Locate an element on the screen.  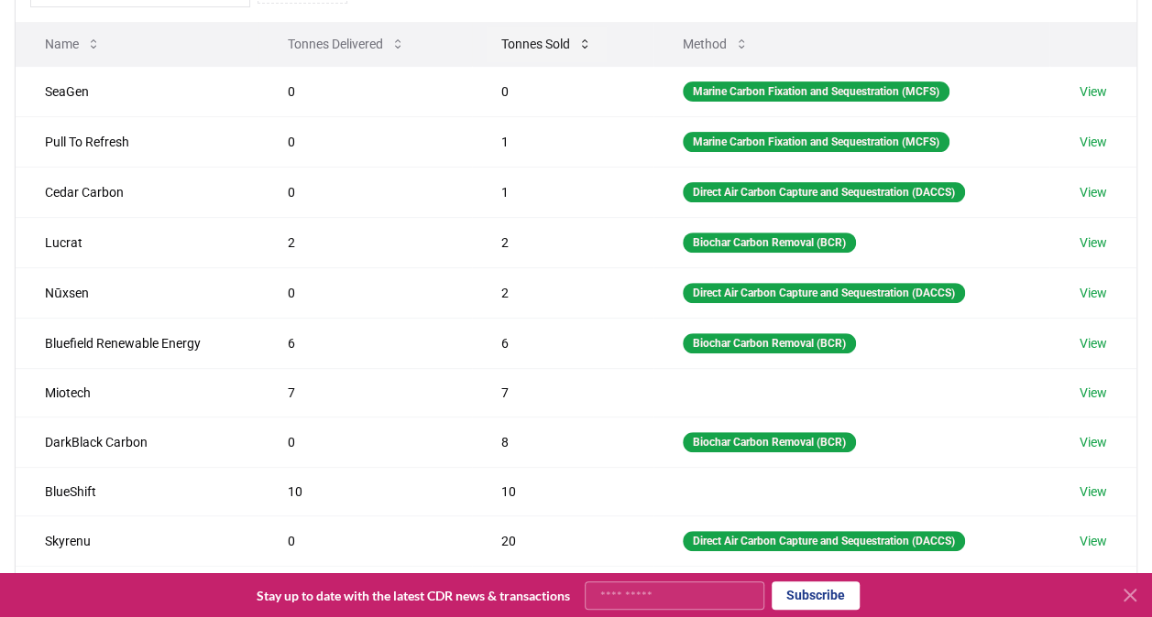
button: Method is located at coordinates (715, 44).